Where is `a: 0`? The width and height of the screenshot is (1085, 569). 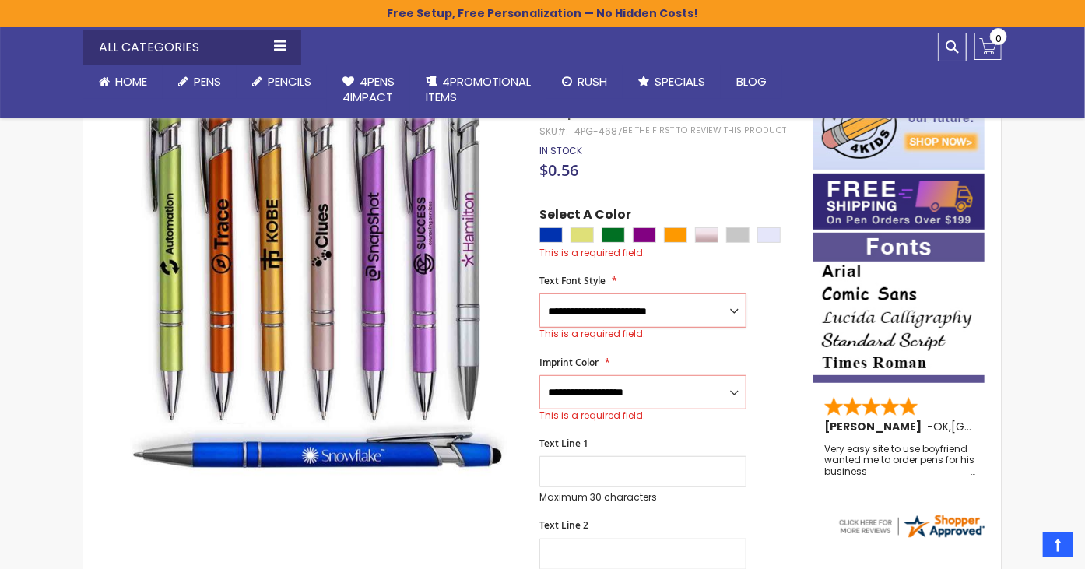 a: 0 is located at coordinates (988, 46).